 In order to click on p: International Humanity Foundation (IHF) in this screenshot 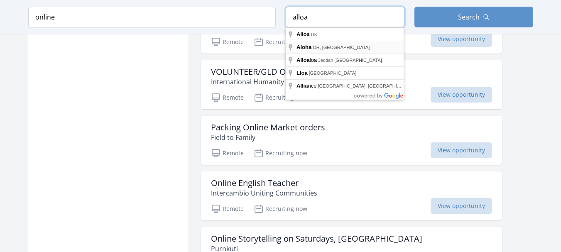, I will do `click(274, 82)`.